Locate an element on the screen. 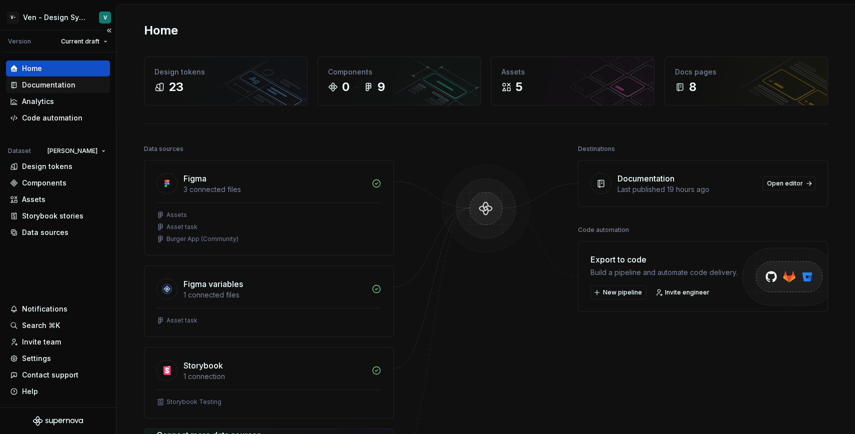 Image resolution: width=855 pixels, height=434 pixels. div: Search ⌘K is located at coordinates (41, 326).